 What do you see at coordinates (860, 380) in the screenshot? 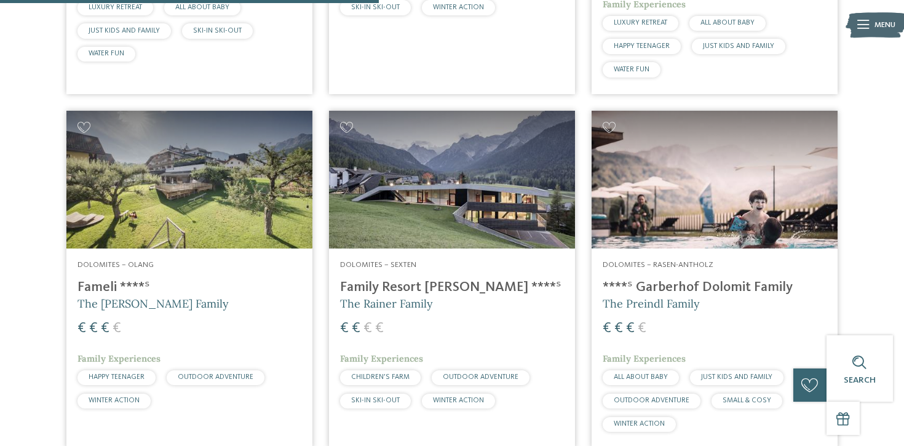
I see `span: Search` at bounding box center [860, 380].